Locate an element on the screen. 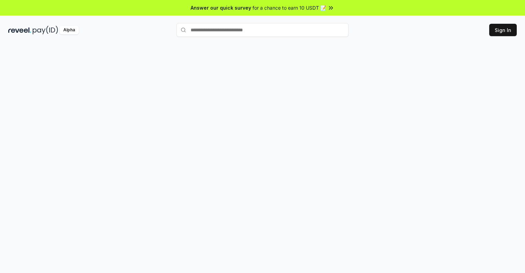  img: reveel_dark is located at coordinates (20, 30).